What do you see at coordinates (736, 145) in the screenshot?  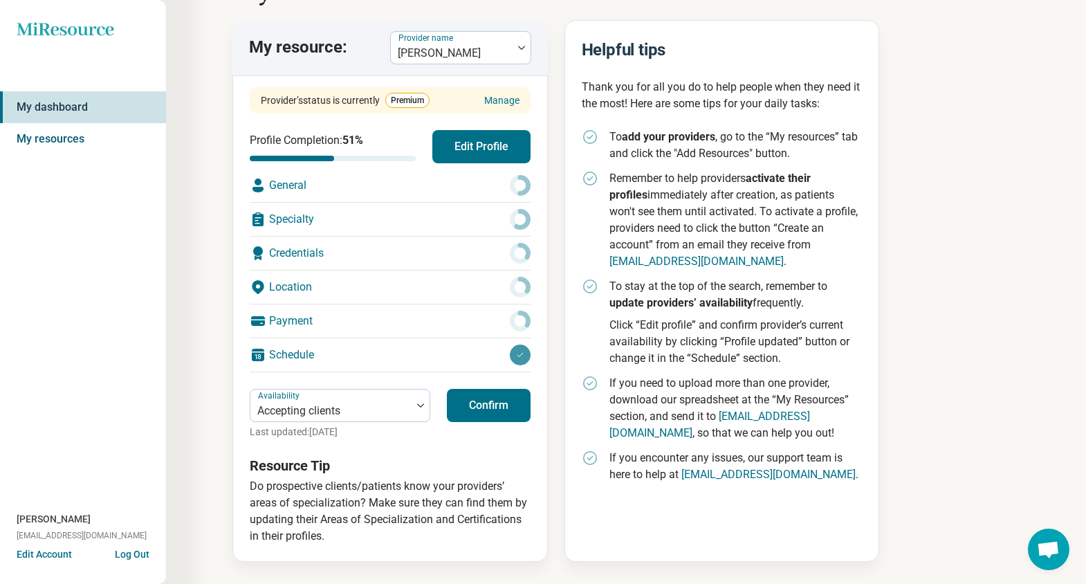 I see `p: To , go to the “My resources” tab and click the "Add Resources" button.` at bounding box center [736, 145].